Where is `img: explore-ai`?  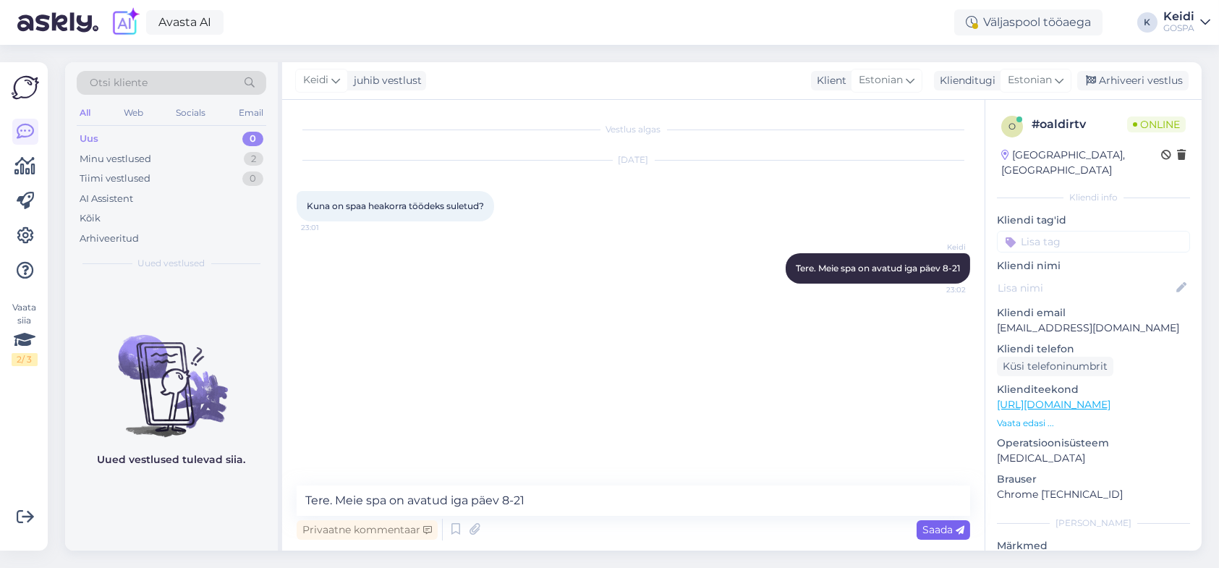
img: explore-ai is located at coordinates (125, 22).